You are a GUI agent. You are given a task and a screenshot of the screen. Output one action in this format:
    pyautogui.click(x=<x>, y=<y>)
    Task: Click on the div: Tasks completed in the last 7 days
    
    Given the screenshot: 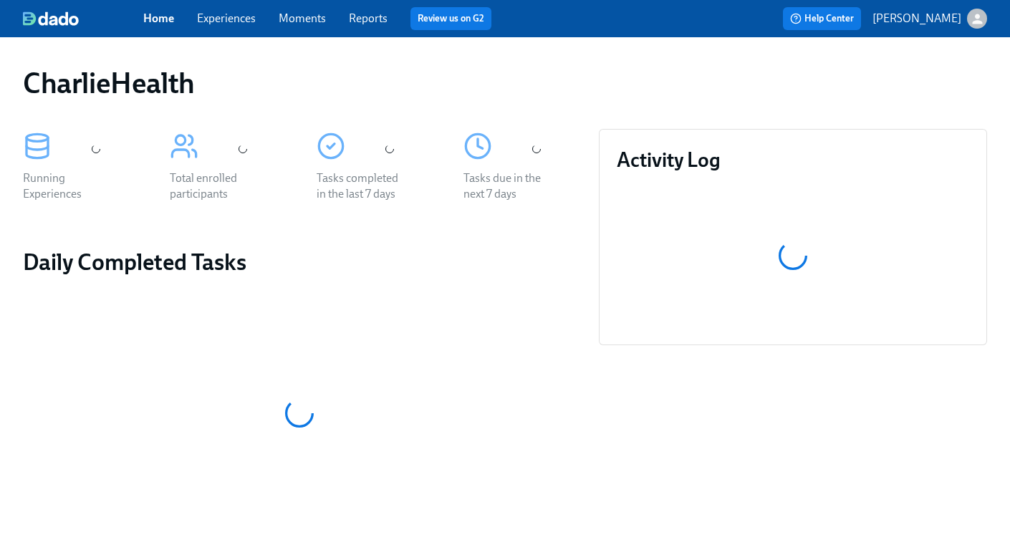 What is the action you would take?
    pyautogui.click(x=363, y=186)
    